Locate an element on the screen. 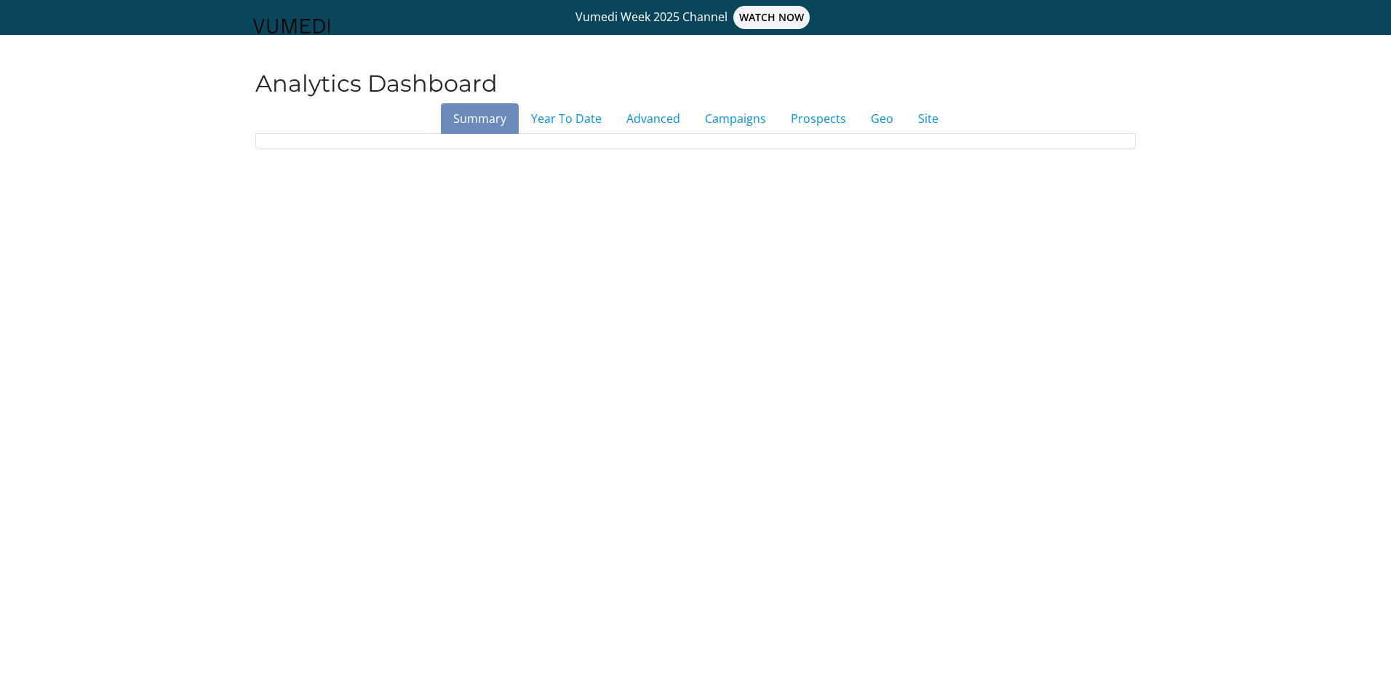 This screenshot has height=678, width=1391. h2: Analytics Dashboard is located at coordinates (695, 84).